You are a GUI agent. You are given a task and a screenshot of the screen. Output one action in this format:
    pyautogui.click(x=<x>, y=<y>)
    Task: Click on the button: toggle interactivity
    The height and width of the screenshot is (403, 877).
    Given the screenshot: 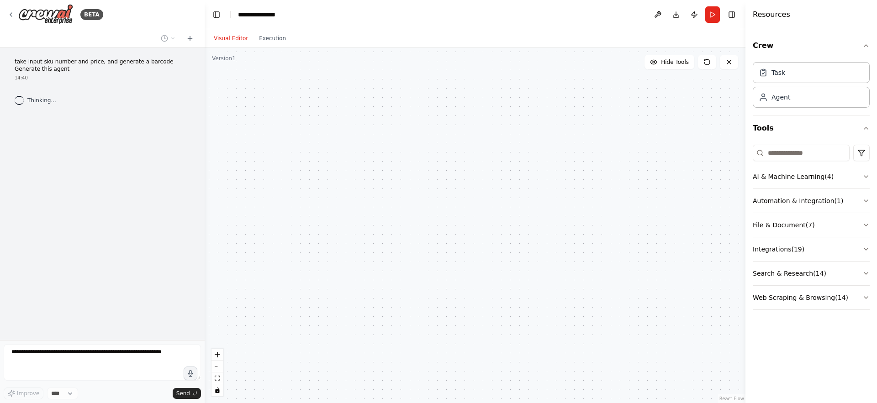 What is the action you would take?
    pyautogui.click(x=217, y=391)
    